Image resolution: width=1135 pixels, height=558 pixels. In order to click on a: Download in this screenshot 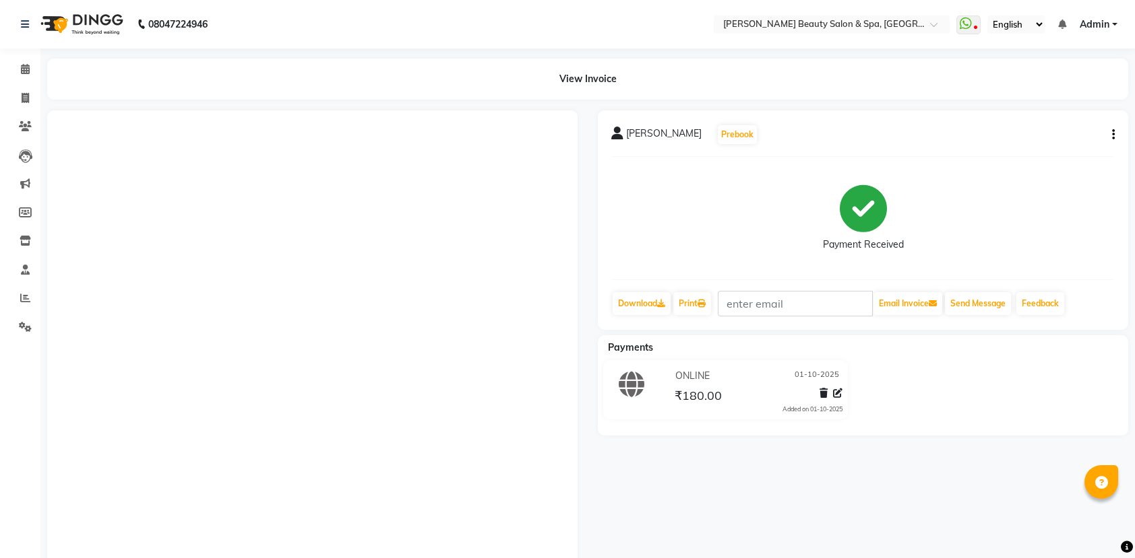, I will do `click(641, 304)`.